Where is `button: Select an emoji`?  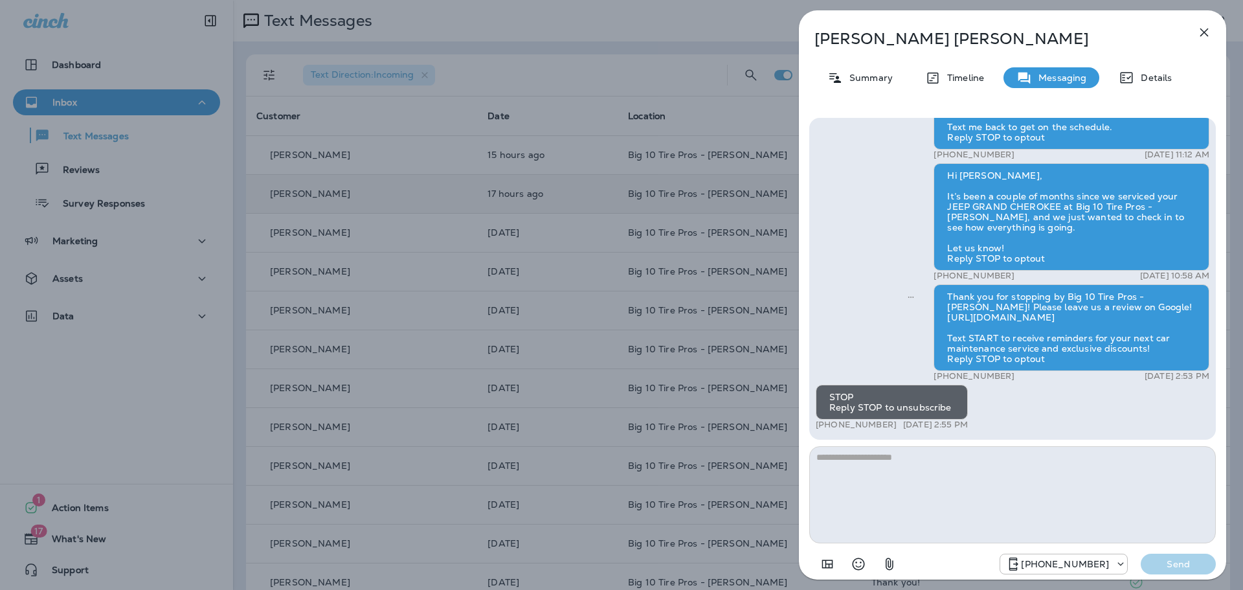 button: Select an emoji is located at coordinates (859, 564).